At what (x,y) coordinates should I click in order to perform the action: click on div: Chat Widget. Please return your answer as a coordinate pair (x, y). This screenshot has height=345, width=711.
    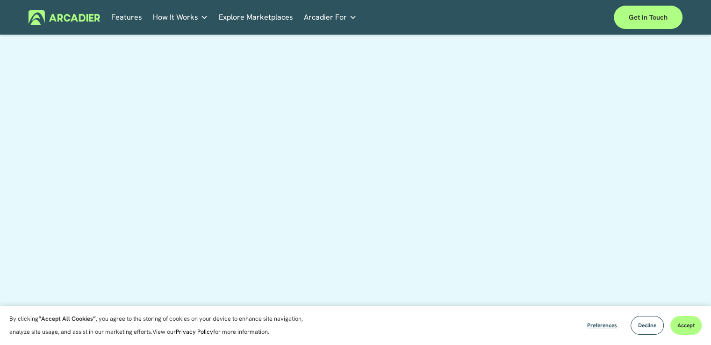
    Looking at the image, I should click on (687, 322).